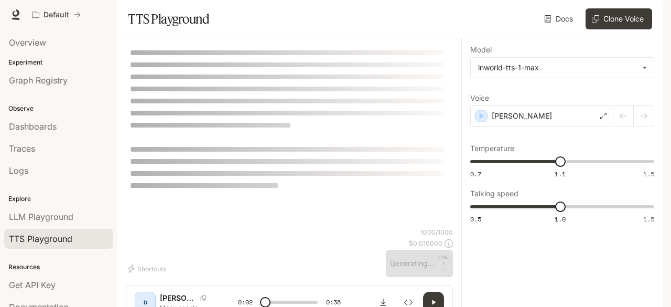 This screenshot has width=671, height=307. I want to click on a: Docs, so click(559, 19).